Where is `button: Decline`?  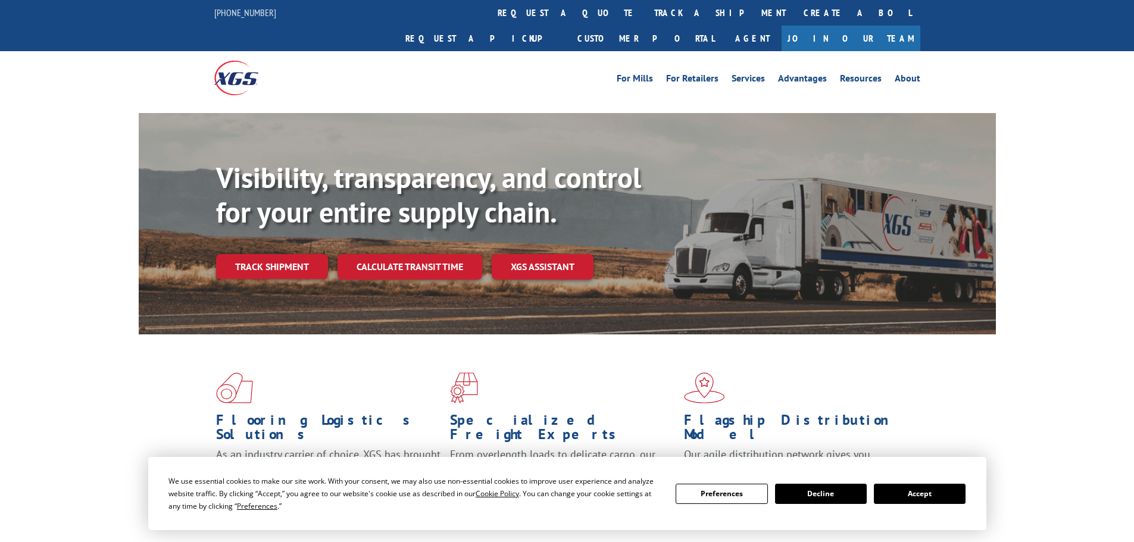 button: Decline is located at coordinates (821, 494).